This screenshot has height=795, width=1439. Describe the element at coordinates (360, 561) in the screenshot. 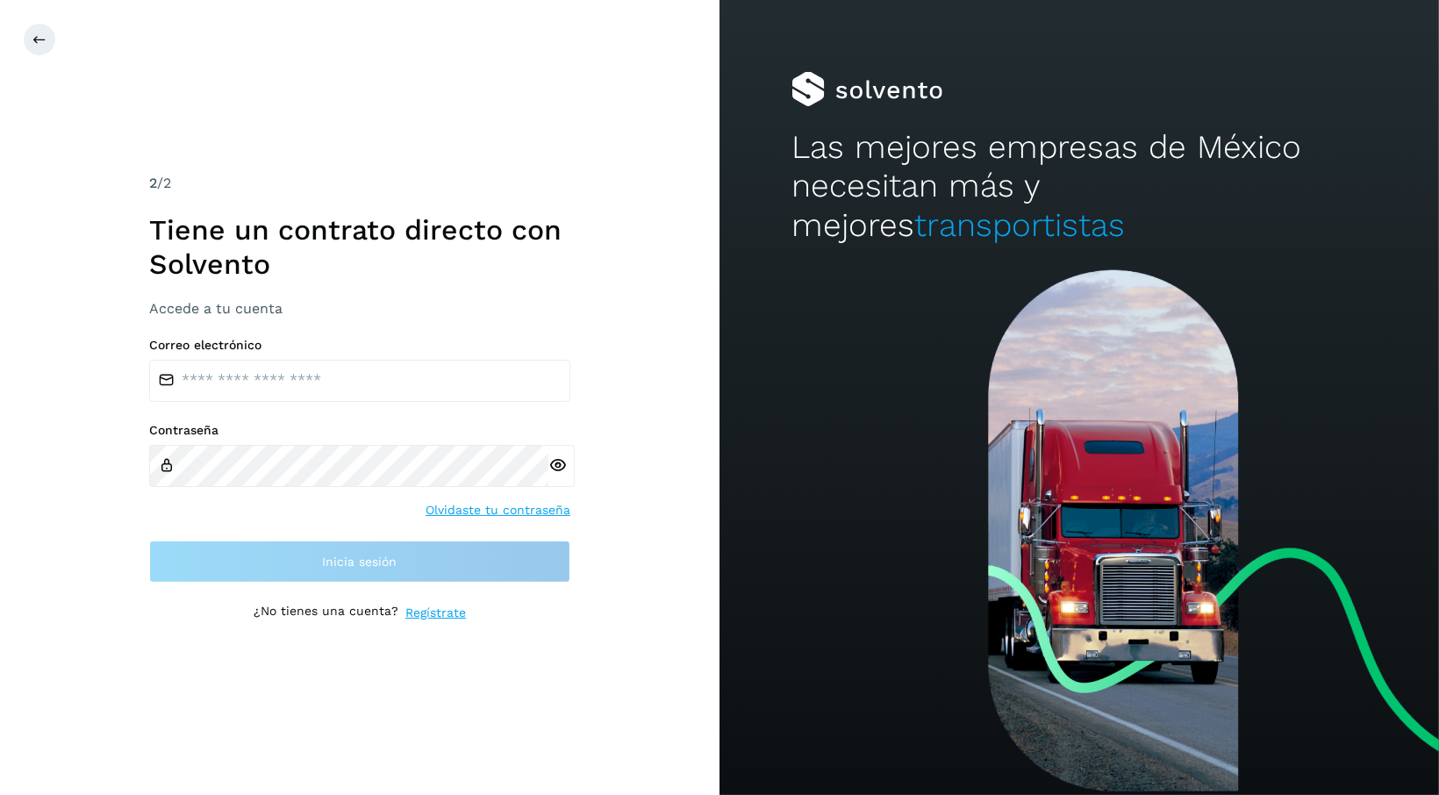

I see `span: Inicia sesión` at that location.